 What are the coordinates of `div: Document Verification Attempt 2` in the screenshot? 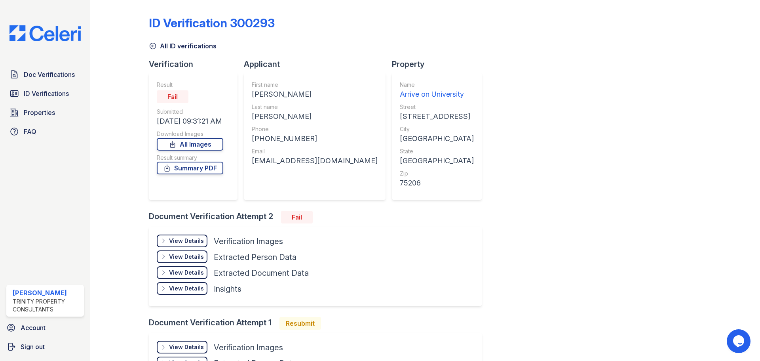 It's located at (318, 217).